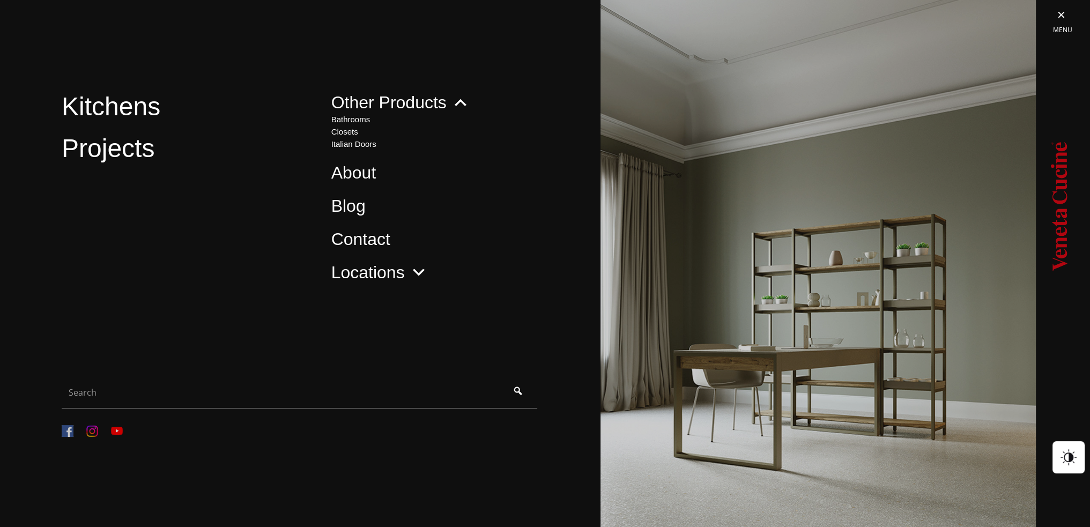 This screenshot has height=527, width=1090. What do you see at coordinates (354, 117) in the screenshot?
I see `a: Bathrooms` at bounding box center [354, 117].